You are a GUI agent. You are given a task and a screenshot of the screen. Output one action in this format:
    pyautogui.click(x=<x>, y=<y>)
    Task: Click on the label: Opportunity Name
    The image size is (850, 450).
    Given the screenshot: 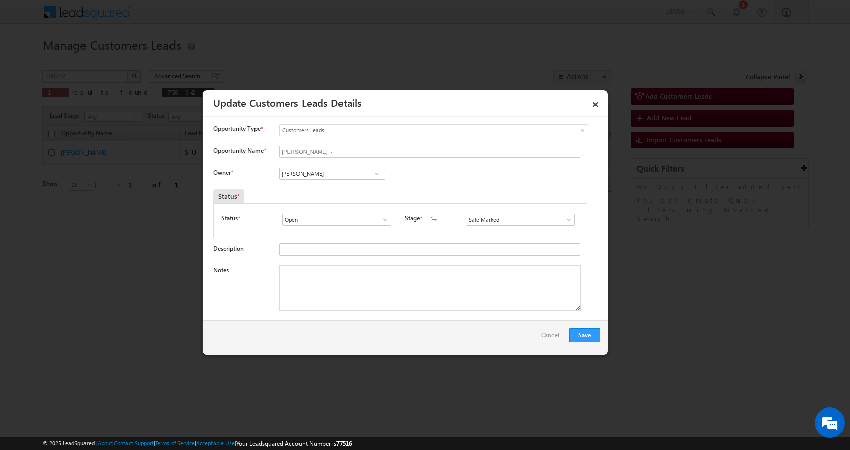 What is the action you would take?
    pyautogui.click(x=239, y=150)
    